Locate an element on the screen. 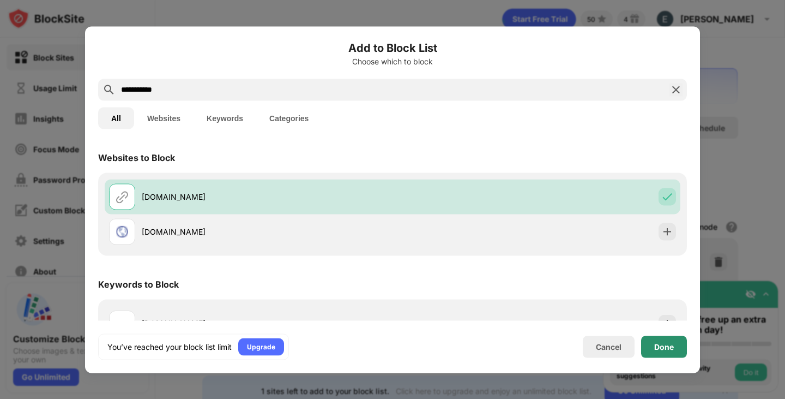  img: url.svg is located at coordinates (122, 196).